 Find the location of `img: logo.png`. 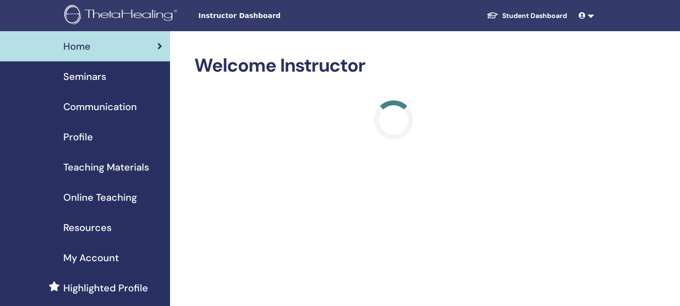

img: logo.png is located at coordinates (122, 16).